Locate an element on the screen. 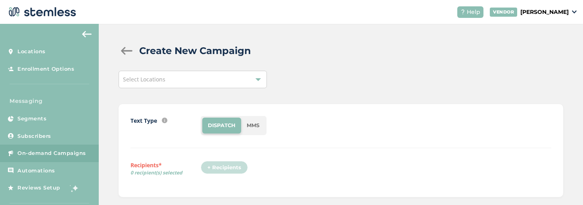 Image resolution: width=583 pixels, height=205 pixels. span: On-demand Campaigns is located at coordinates (52, 153).